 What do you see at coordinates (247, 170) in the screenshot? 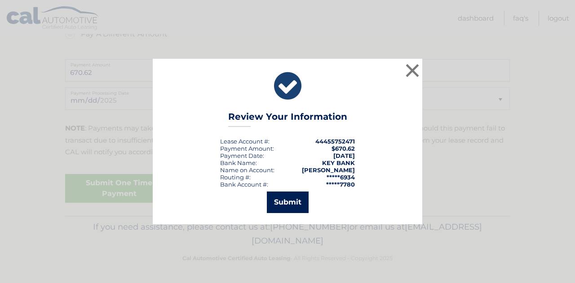
I see `div: Name on Account:` at bounding box center [247, 170].